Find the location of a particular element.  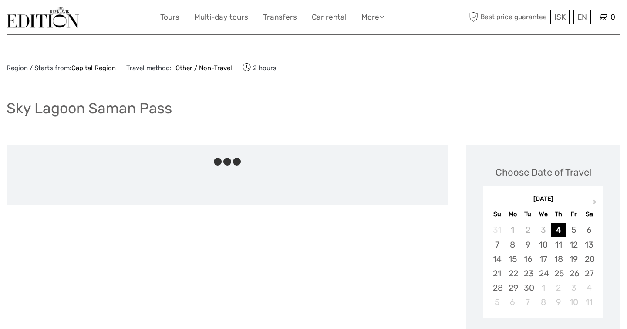

div: EN is located at coordinates (582, 17).